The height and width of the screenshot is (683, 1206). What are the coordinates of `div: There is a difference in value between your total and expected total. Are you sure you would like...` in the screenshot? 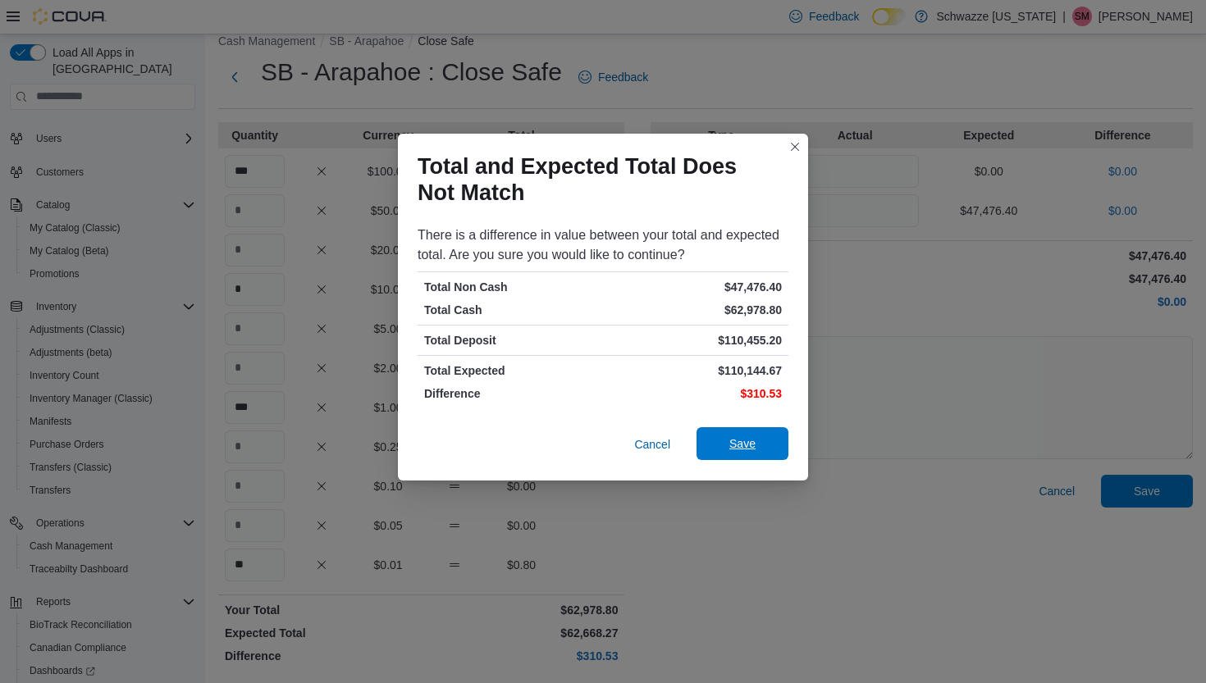 It's located at (603, 245).